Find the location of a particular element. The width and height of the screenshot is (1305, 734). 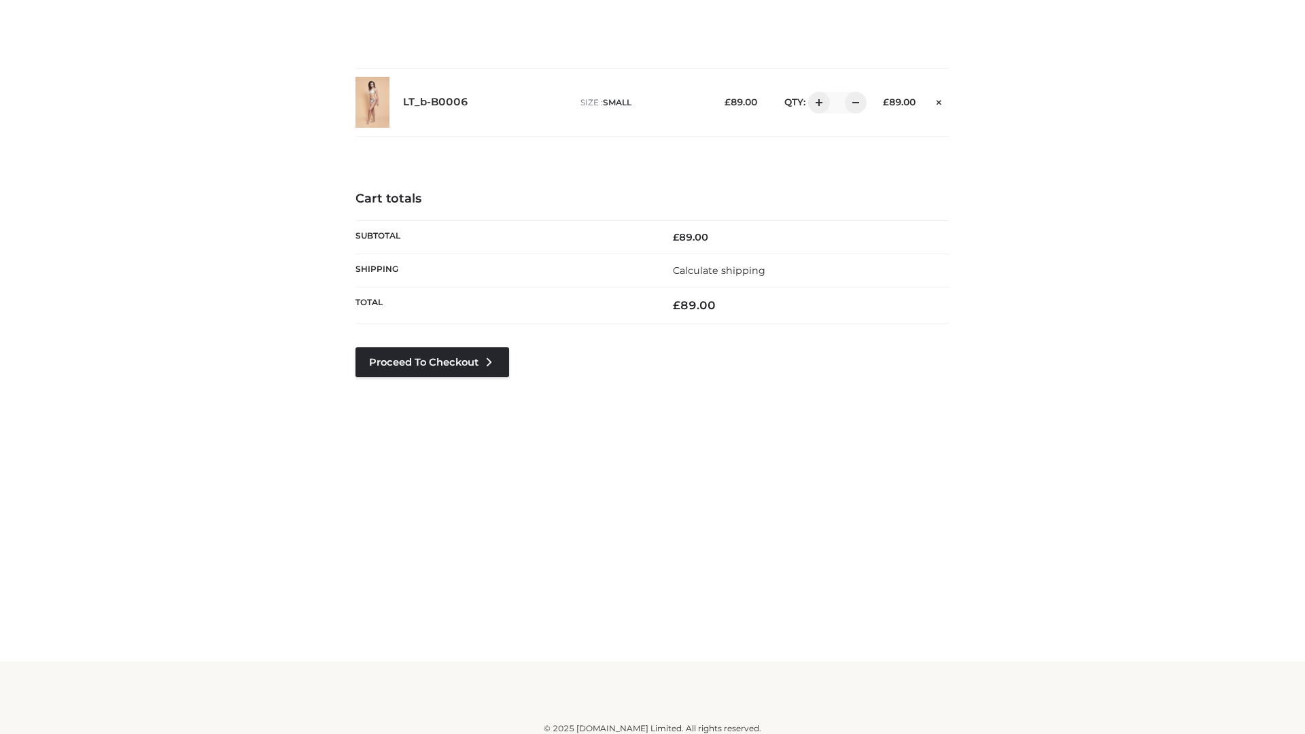

a: Calculate shipping is located at coordinates (719, 271).